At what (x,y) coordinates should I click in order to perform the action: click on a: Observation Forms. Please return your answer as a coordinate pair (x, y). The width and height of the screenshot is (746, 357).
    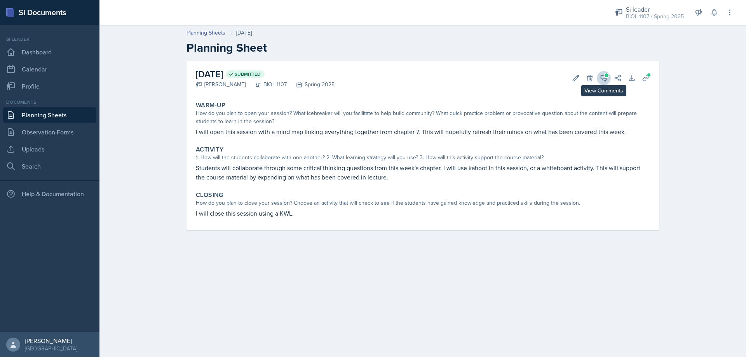
    Looking at the image, I should click on (50, 132).